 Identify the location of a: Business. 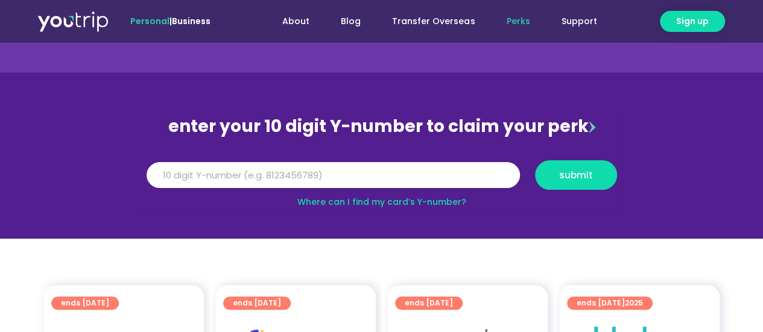
(191, 21).